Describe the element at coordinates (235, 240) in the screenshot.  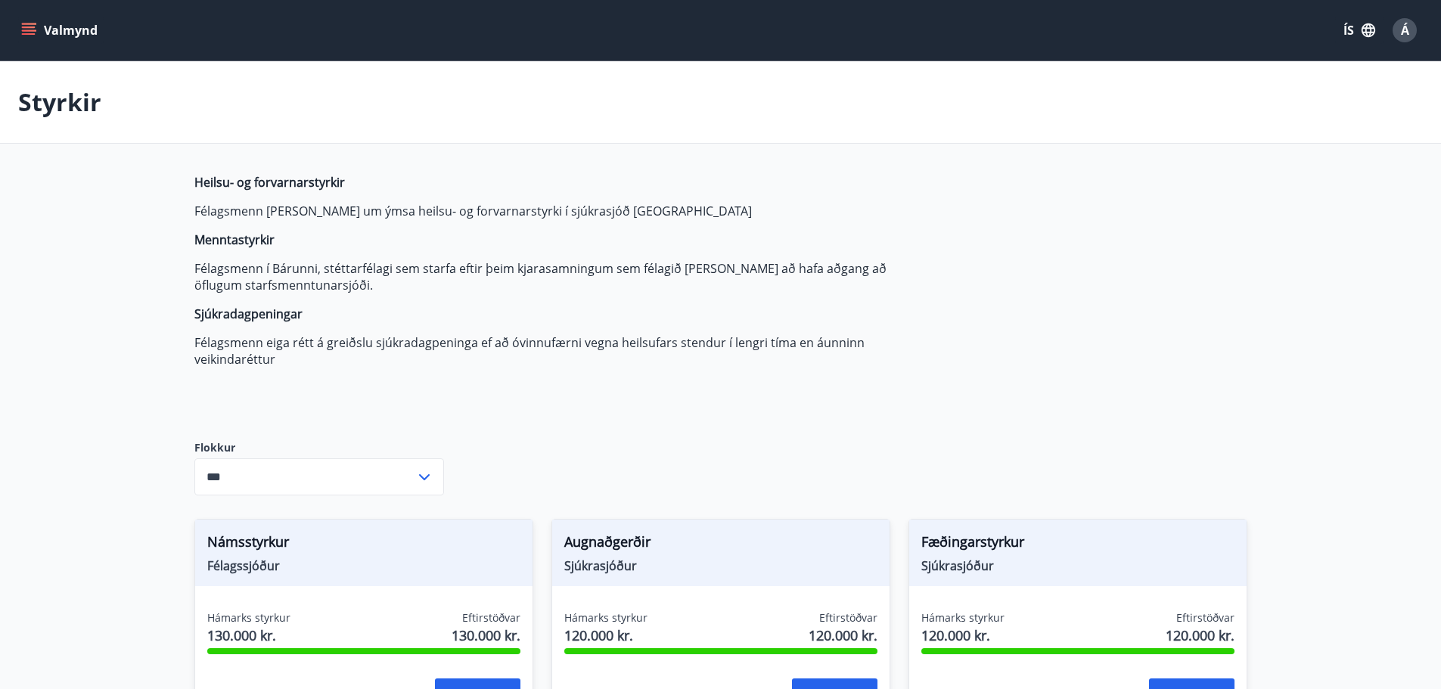
I see `strong: Menntastyrkir` at that location.